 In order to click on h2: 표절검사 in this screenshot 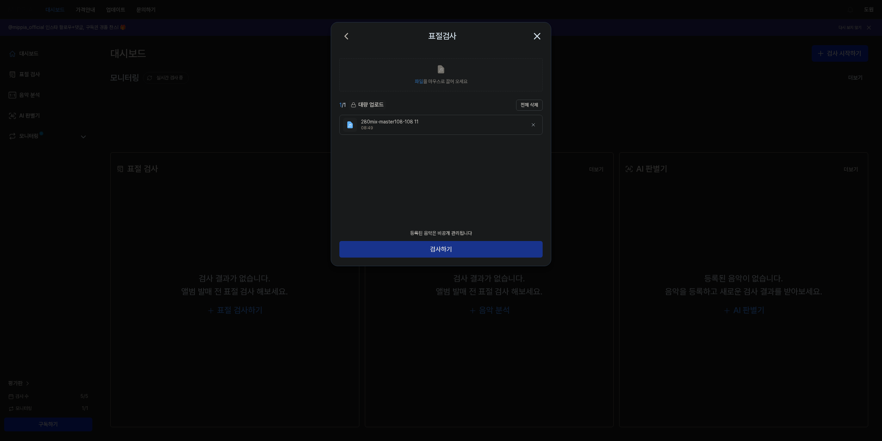, I will do `click(443, 36)`.